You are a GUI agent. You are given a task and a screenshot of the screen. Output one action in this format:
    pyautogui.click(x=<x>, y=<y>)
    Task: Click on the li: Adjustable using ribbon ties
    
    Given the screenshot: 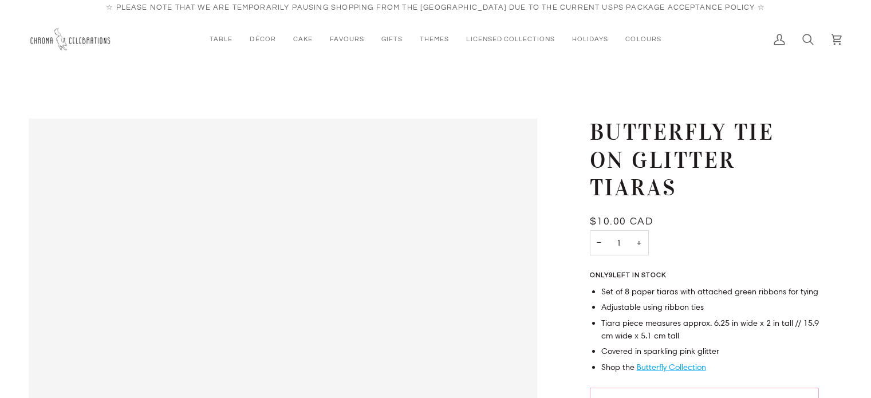 What is the action you would take?
    pyautogui.click(x=710, y=308)
    